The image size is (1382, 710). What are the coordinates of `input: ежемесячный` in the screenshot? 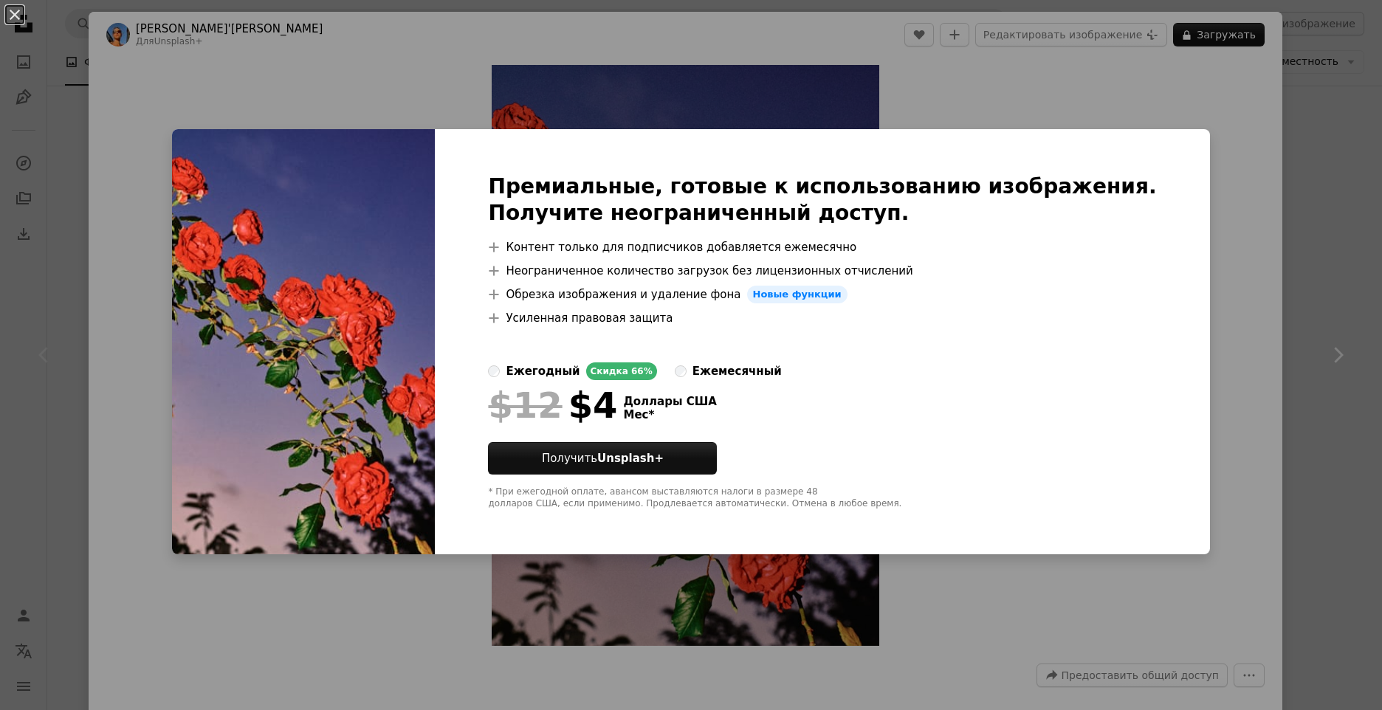 It's located at (681, 371).